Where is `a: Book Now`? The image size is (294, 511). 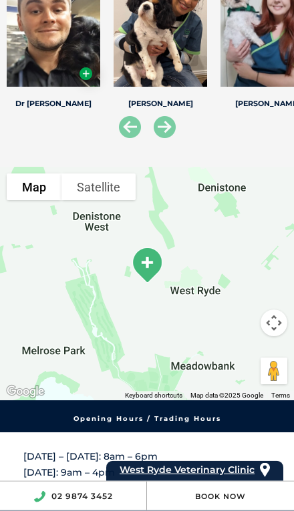 a: Book Now is located at coordinates (220, 497).